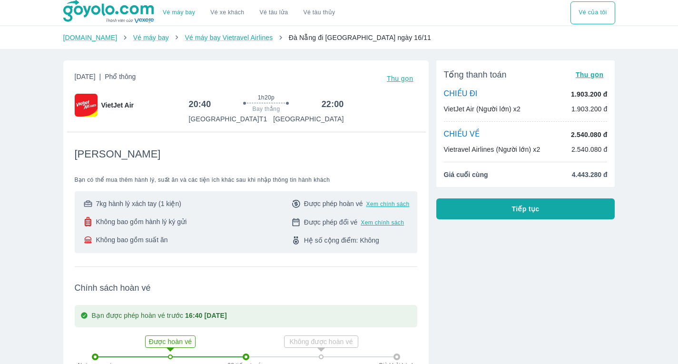  Describe the element at coordinates (593, 13) in the screenshot. I see `button: Vé của tôi` at that location.